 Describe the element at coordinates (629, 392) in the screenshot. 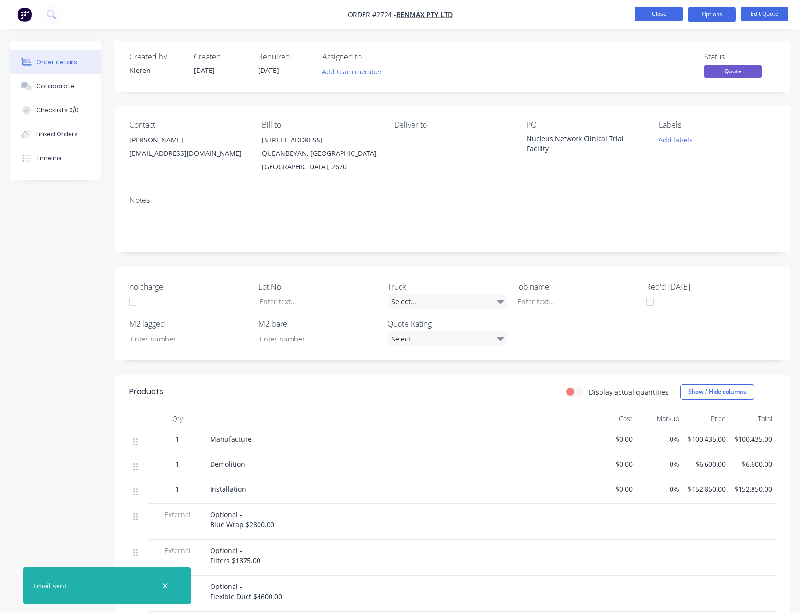

I see `label: Display actual quantities` at that location.